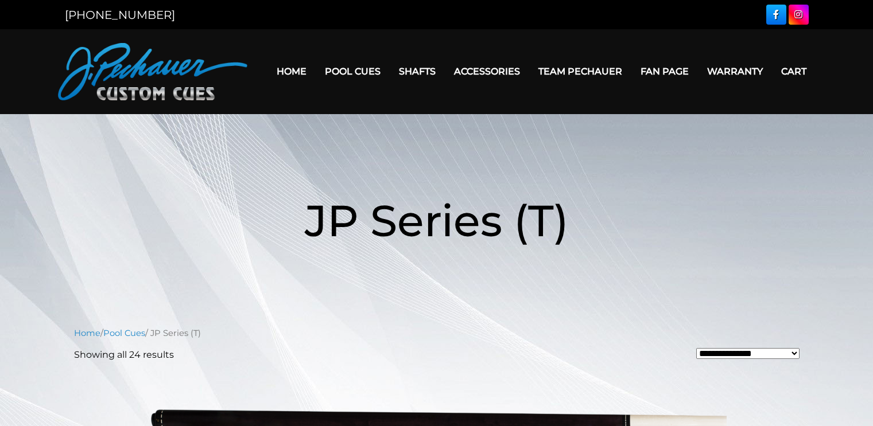  I want to click on span: JP Series (T), so click(437, 220).